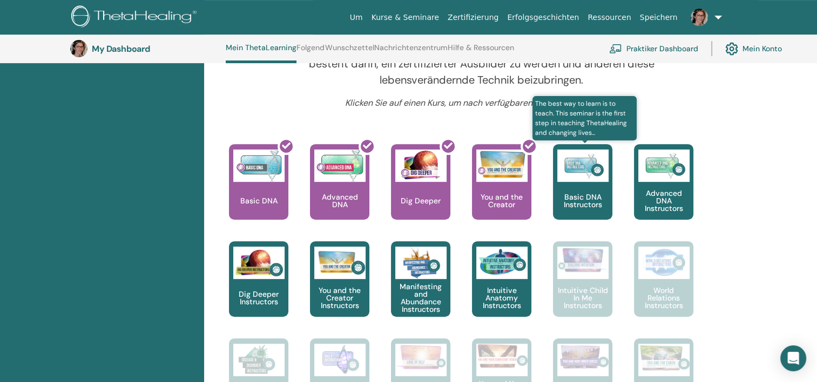 The height and width of the screenshot is (382, 817). Describe the element at coordinates (502, 290) in the screenshot. I see `a: Intuitive Anatomy Instructors Intuitive Anatomy Instructors` at that location.